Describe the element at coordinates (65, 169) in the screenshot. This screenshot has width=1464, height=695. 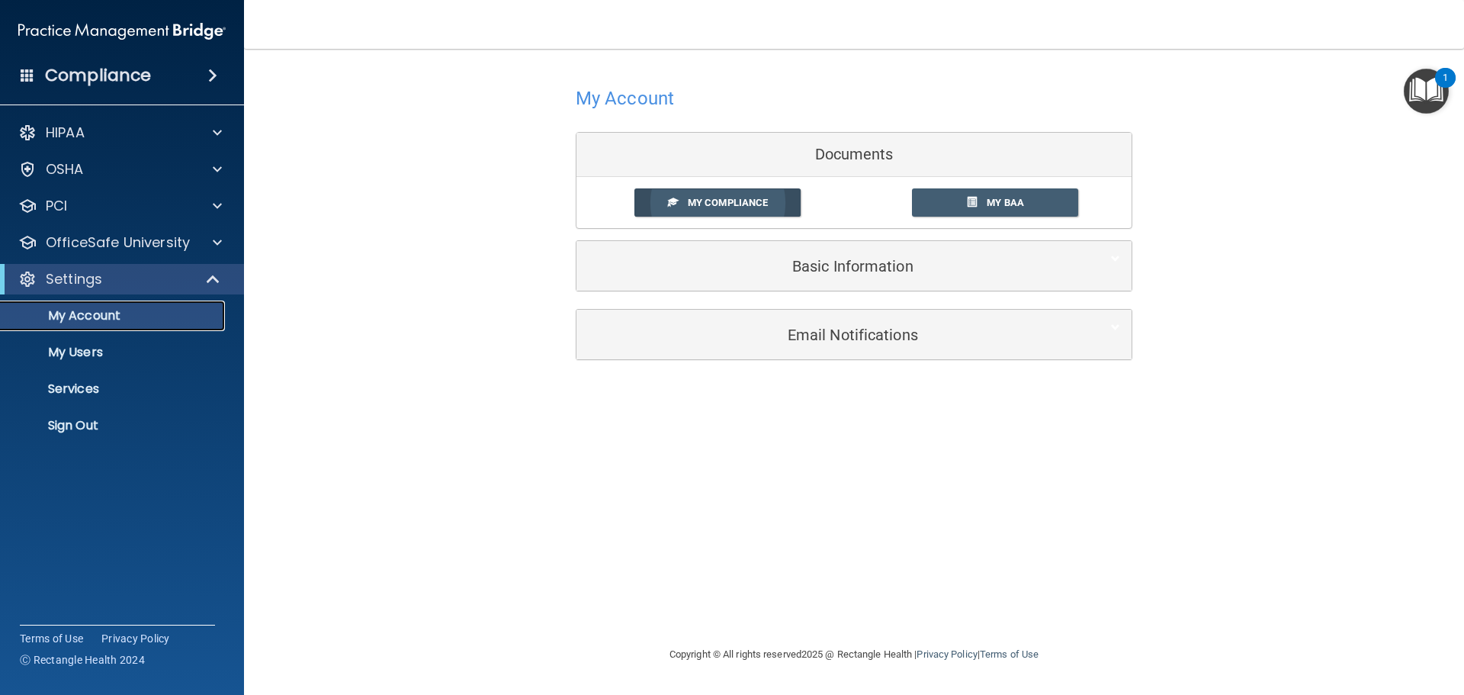
I see `p: OSHA` at that location.